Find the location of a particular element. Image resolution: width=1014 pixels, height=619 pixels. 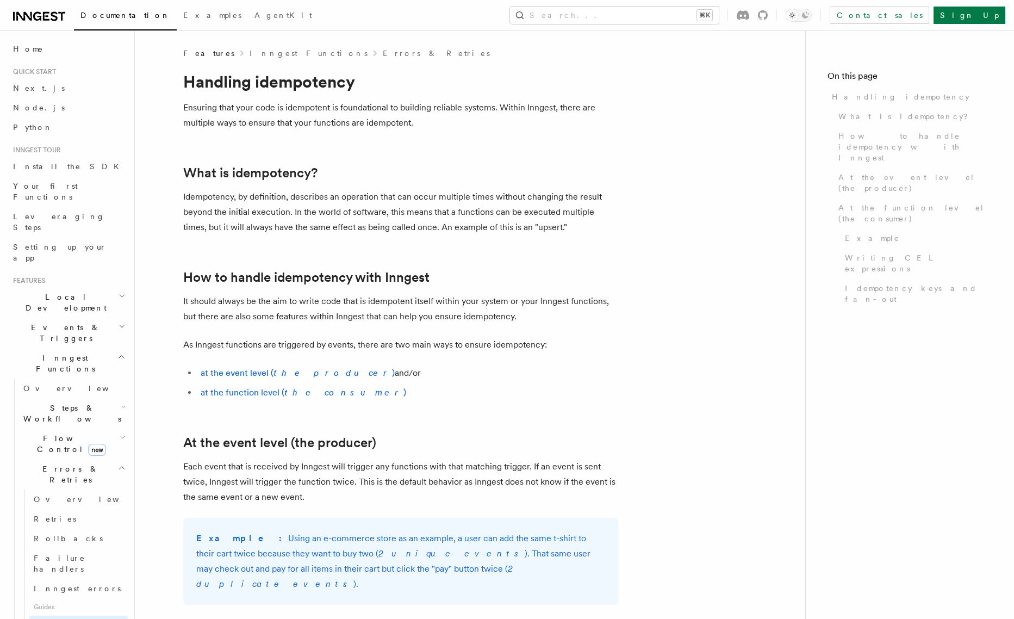

span: Handling idempotency is located at coordinates (901, 97).